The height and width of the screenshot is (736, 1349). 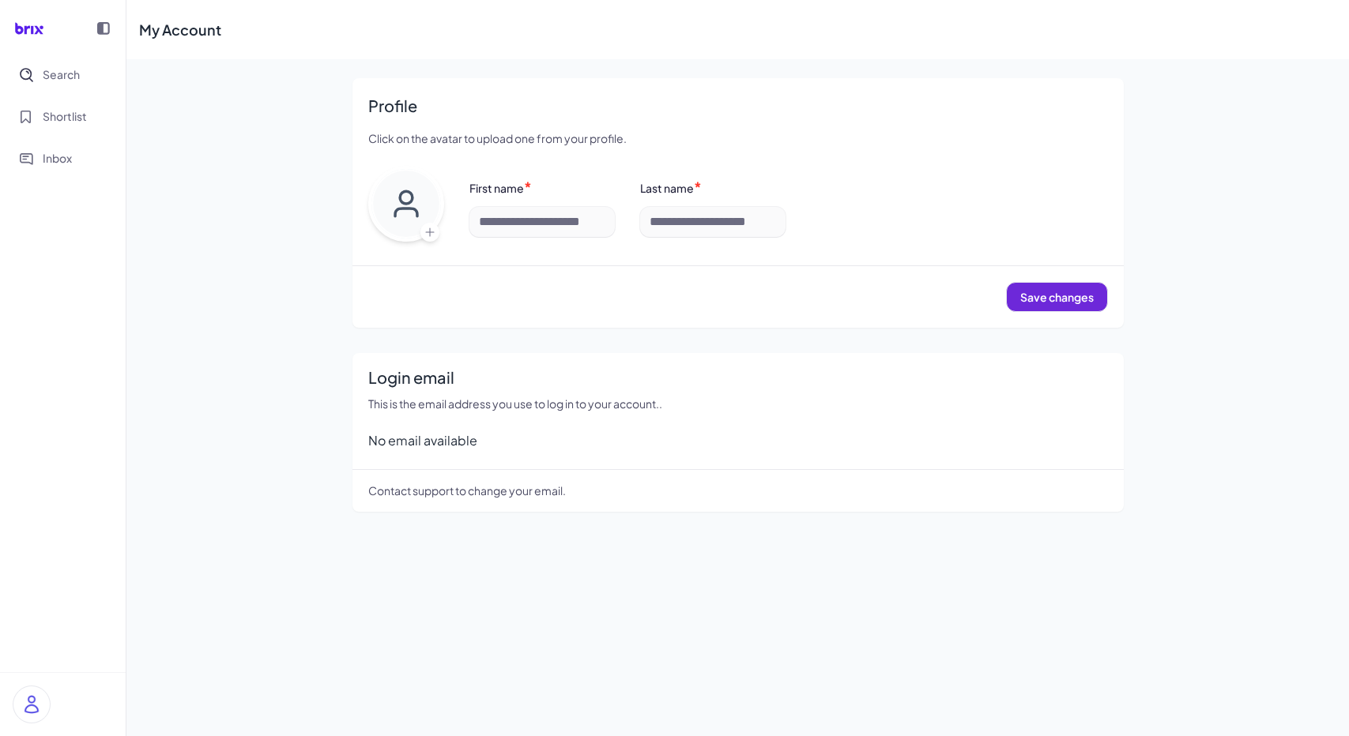 What do you see at coordinates (62, 158) in the screenshot?
I see `button: Inbox` at bounding box center [62, 158].